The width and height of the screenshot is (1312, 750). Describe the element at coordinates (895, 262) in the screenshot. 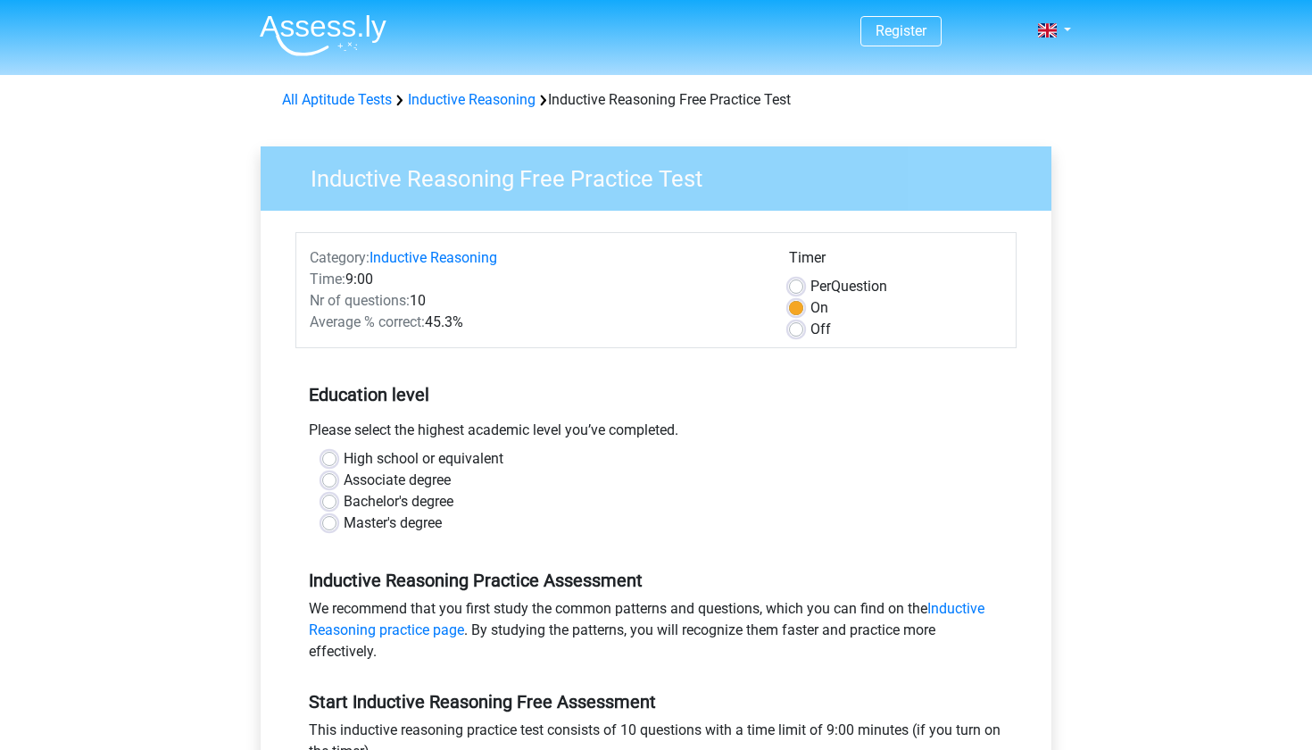

I see `div: Timer` at that location.